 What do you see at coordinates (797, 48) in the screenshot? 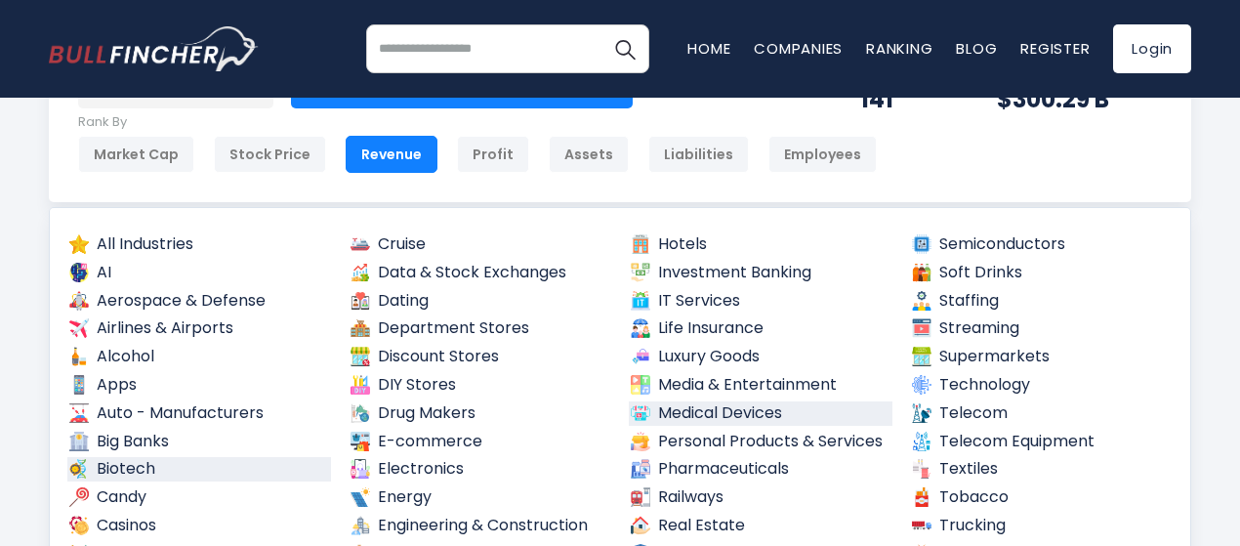
I see `a: Companies` at bounding box center [797, 48].